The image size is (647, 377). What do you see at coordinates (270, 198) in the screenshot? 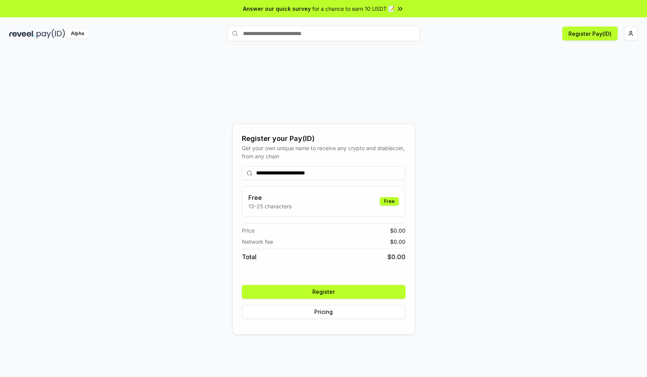
I see `h3: Free` at bounding box center [270, 198].